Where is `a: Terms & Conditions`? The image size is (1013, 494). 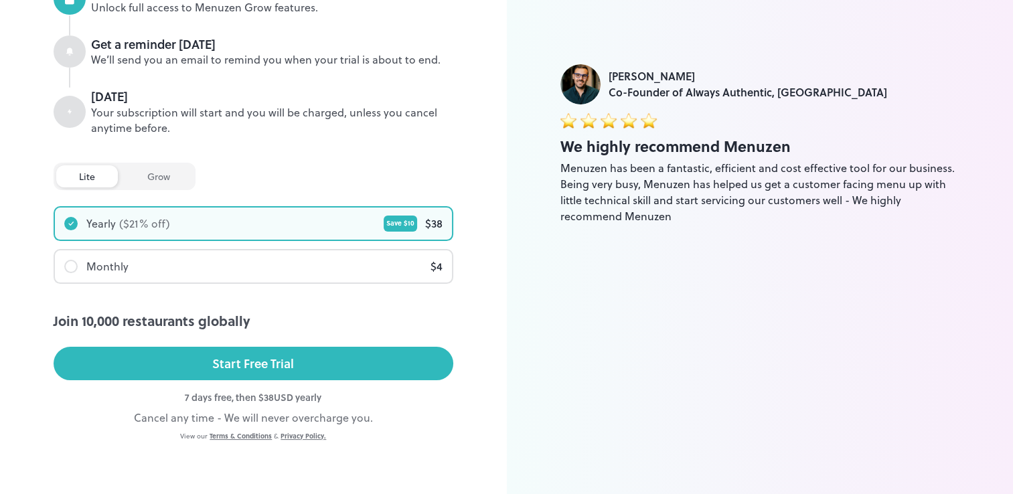
a: Terms & Conditions is located at coordinates (240, 436).